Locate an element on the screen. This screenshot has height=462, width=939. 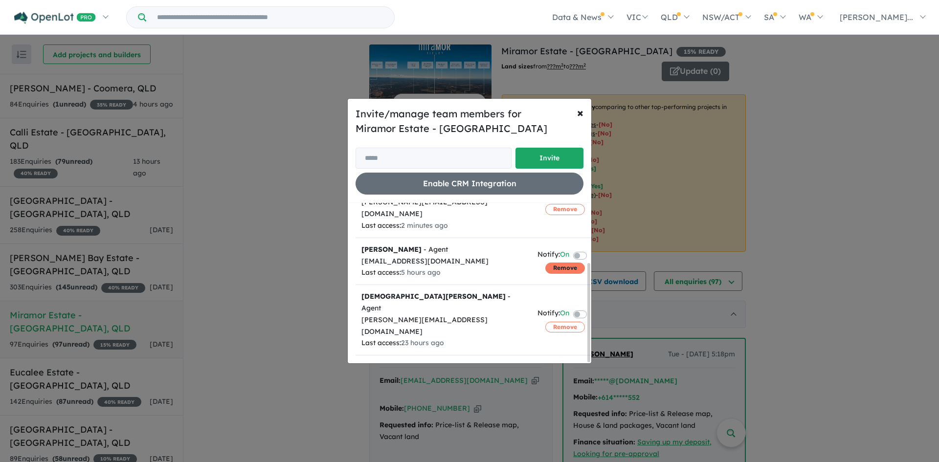
span: 23 hours ago is located at coordinates (423, 343).